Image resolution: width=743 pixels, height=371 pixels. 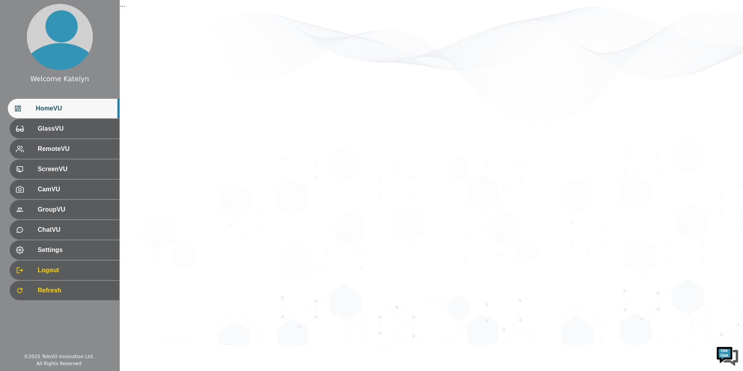 I want to click on div: Settings, so click(x=65, y=250).